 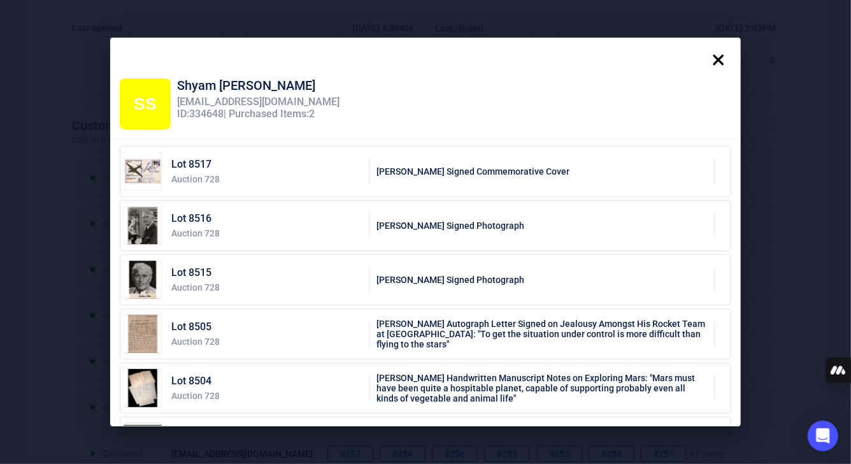 What do you see at coordinates (143, 225) in the screenshot?
I see `img: 8516_1.jpg` at bounding box center [143, 225].